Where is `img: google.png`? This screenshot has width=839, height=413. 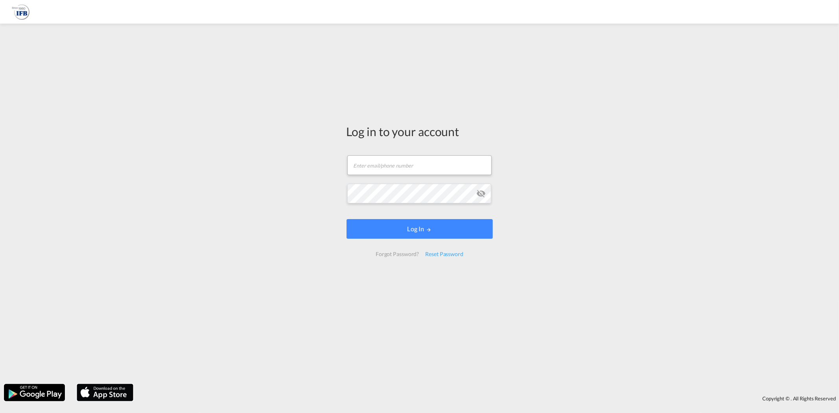 img: google.png is located at coordinates (34, 392).